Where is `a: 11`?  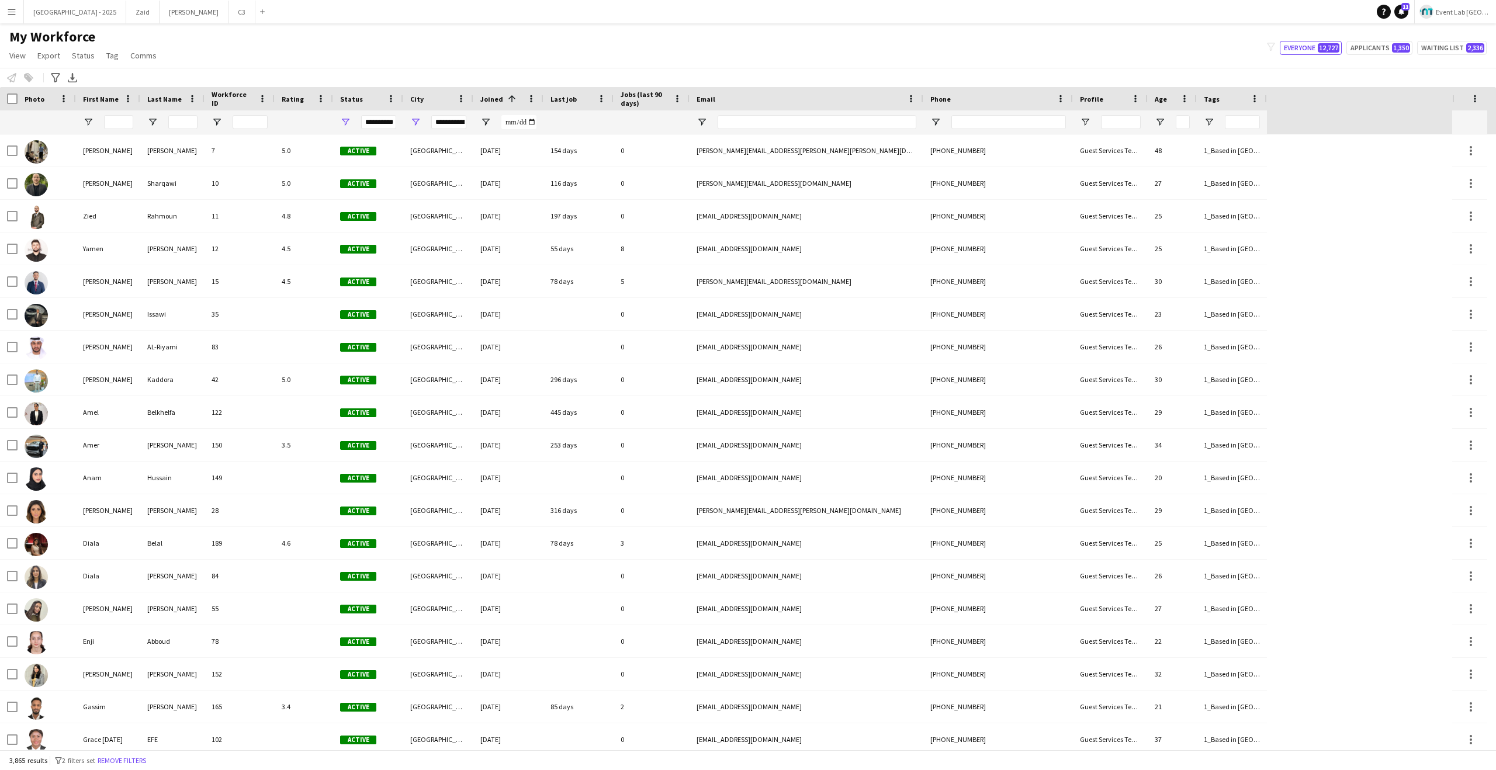
a: 11 is located at coordinates (1402, 12).